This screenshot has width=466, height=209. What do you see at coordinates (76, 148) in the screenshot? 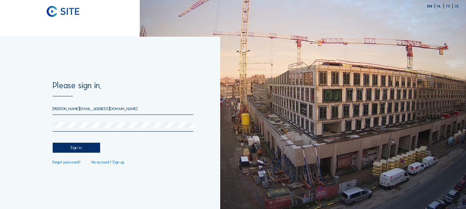
I see `div: Sign in.` at bounding box center [76, 148].